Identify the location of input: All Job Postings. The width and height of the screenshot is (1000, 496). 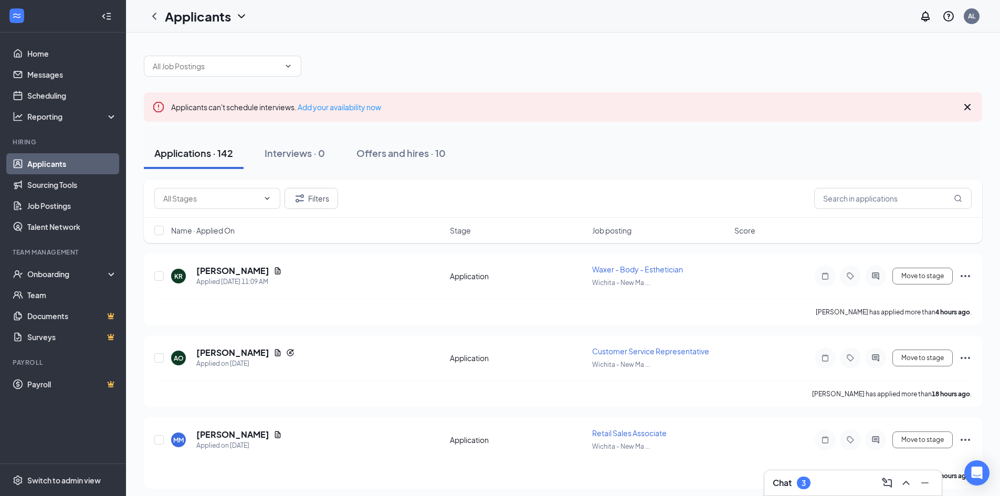
(216, 66).